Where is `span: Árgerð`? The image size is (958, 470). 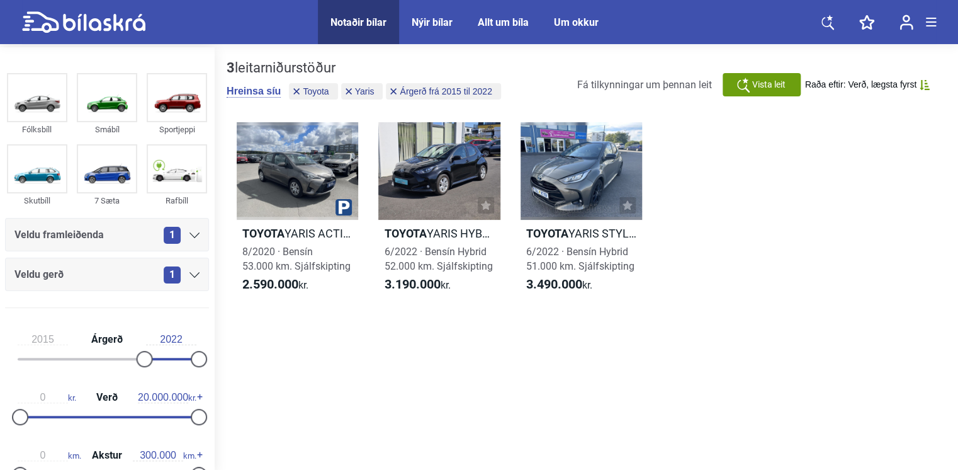
span: Árgerð is located at coordinates (107, 339).